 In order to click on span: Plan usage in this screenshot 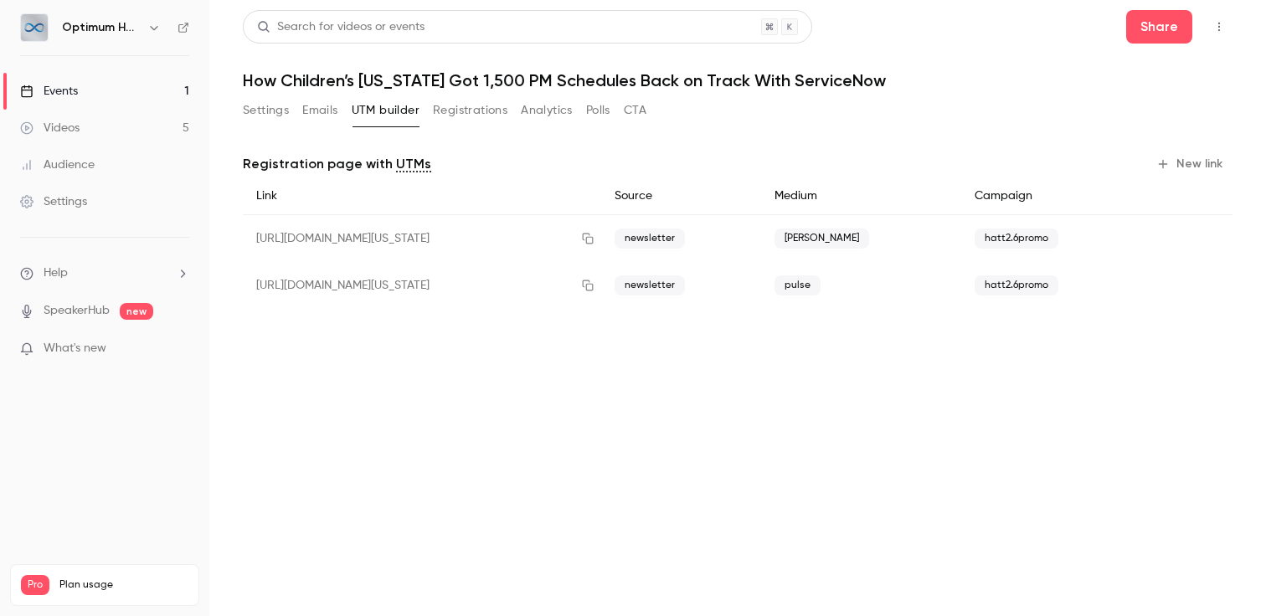, I will do `click(124, 585)`.